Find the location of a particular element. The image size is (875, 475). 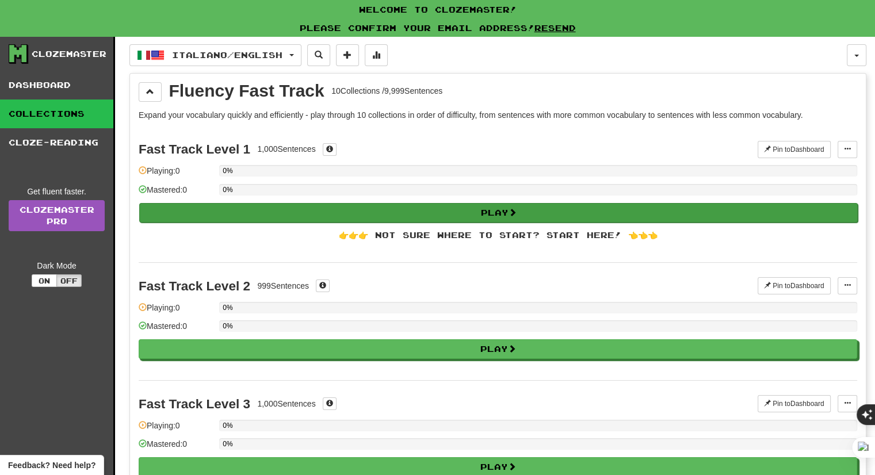

button: More stats is located at coordinates (376, 55).